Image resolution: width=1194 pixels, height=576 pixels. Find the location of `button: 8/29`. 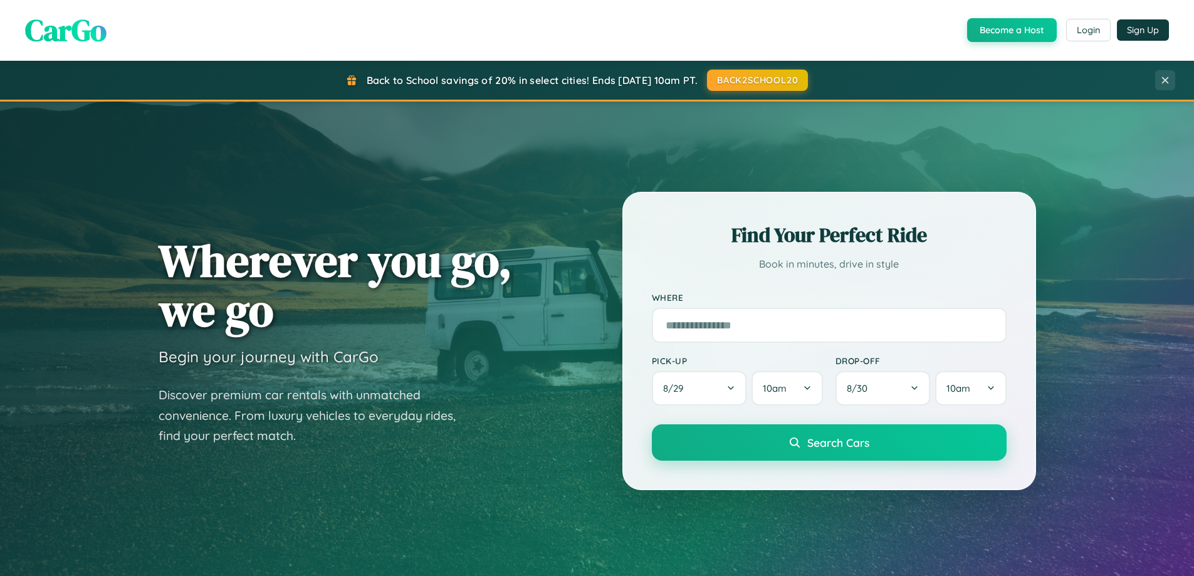

button: 8/29 is located at coordinates (699, 388).